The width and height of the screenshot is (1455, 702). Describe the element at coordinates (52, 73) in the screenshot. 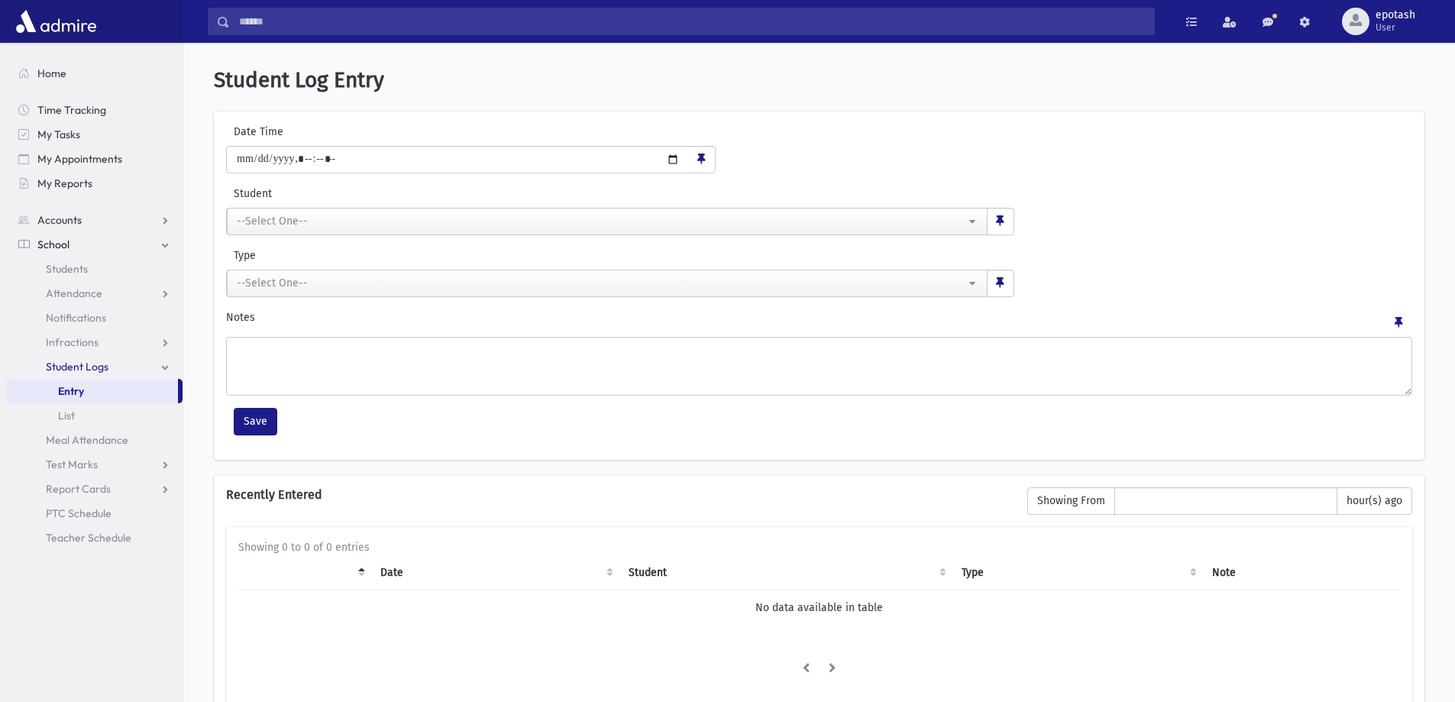

I see `span: Home` at that location.